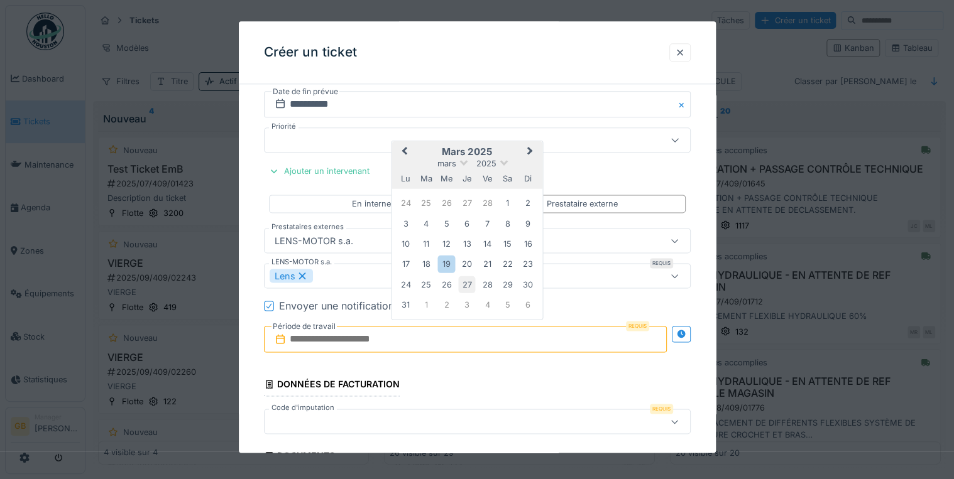 The width and height of the screenshot is (954, 479). Describe the element at coordinates (283, 126) in the screenshot. I see `label: Priorité` at that location.